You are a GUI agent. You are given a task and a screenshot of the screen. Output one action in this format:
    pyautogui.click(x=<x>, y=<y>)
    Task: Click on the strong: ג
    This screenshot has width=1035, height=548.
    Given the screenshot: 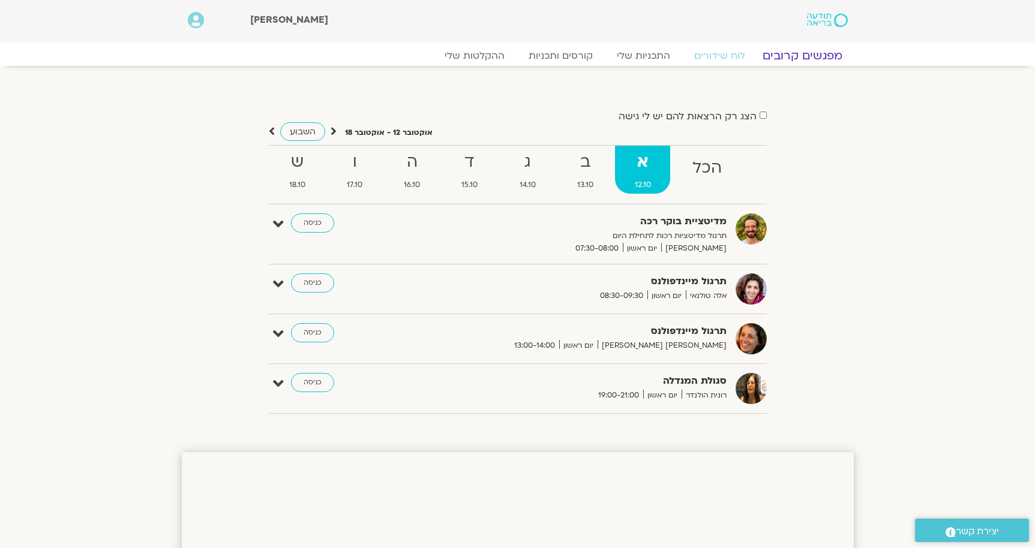 What is the action you would take?
    pyautogui.click(x=527, y=162)
    